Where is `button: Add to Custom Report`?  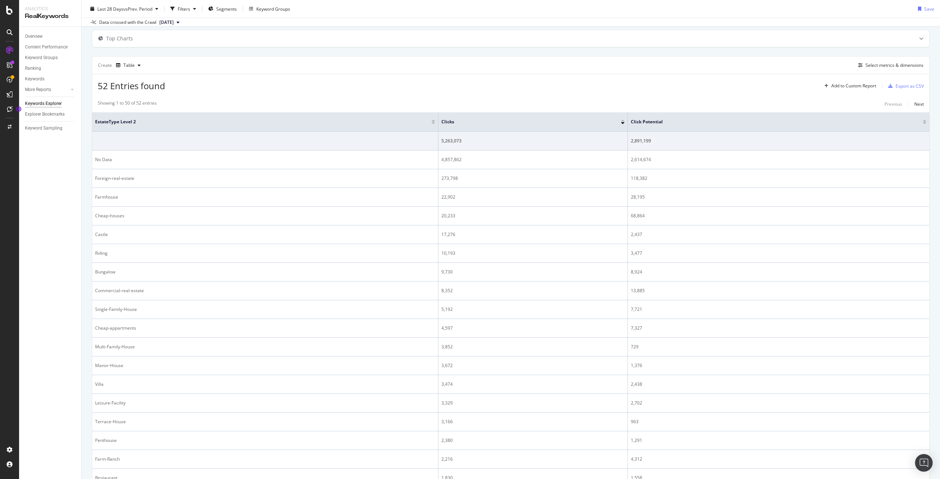 button: Add to Custom Report is located at coordinates (849, 86).